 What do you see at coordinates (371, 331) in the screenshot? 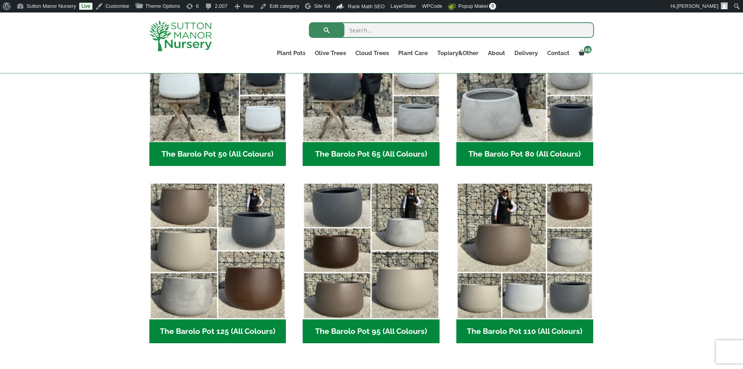
I see `h2: The Barolo Pot 95 (All Colours)` at bounding box center [371, 331].